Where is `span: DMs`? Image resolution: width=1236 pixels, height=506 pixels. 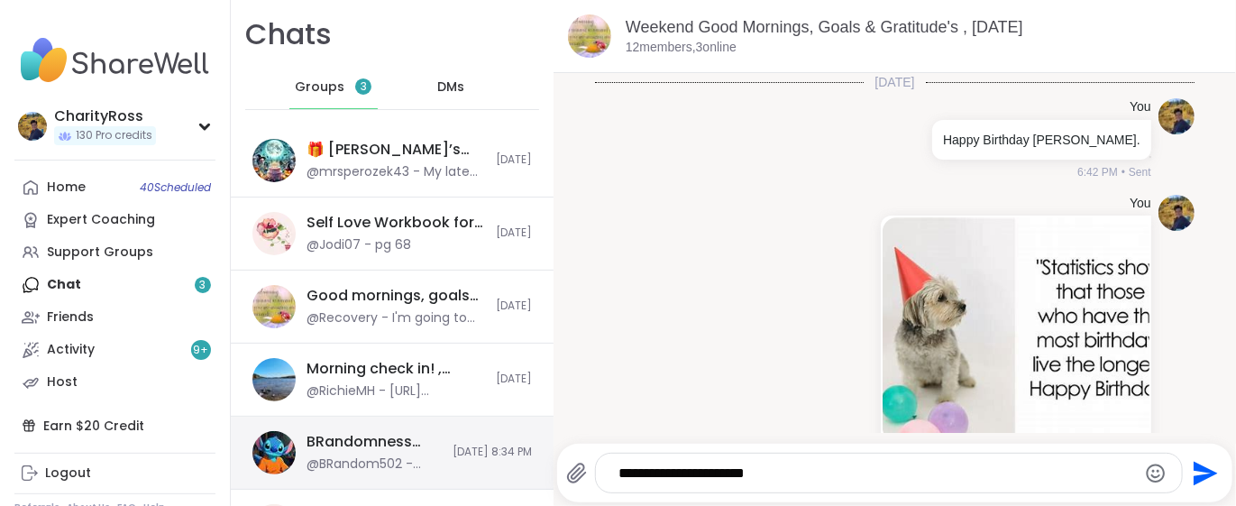 span: DMs is located at coordinates (451, 87).